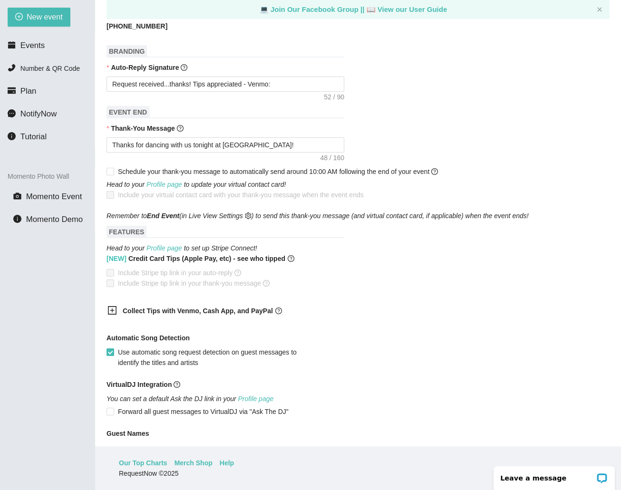  What do you see at coordinates (179, 273) in the screenshot?
I see `span: Include Stripe tip link in your auto-reply` at bounding box center [179, 273].